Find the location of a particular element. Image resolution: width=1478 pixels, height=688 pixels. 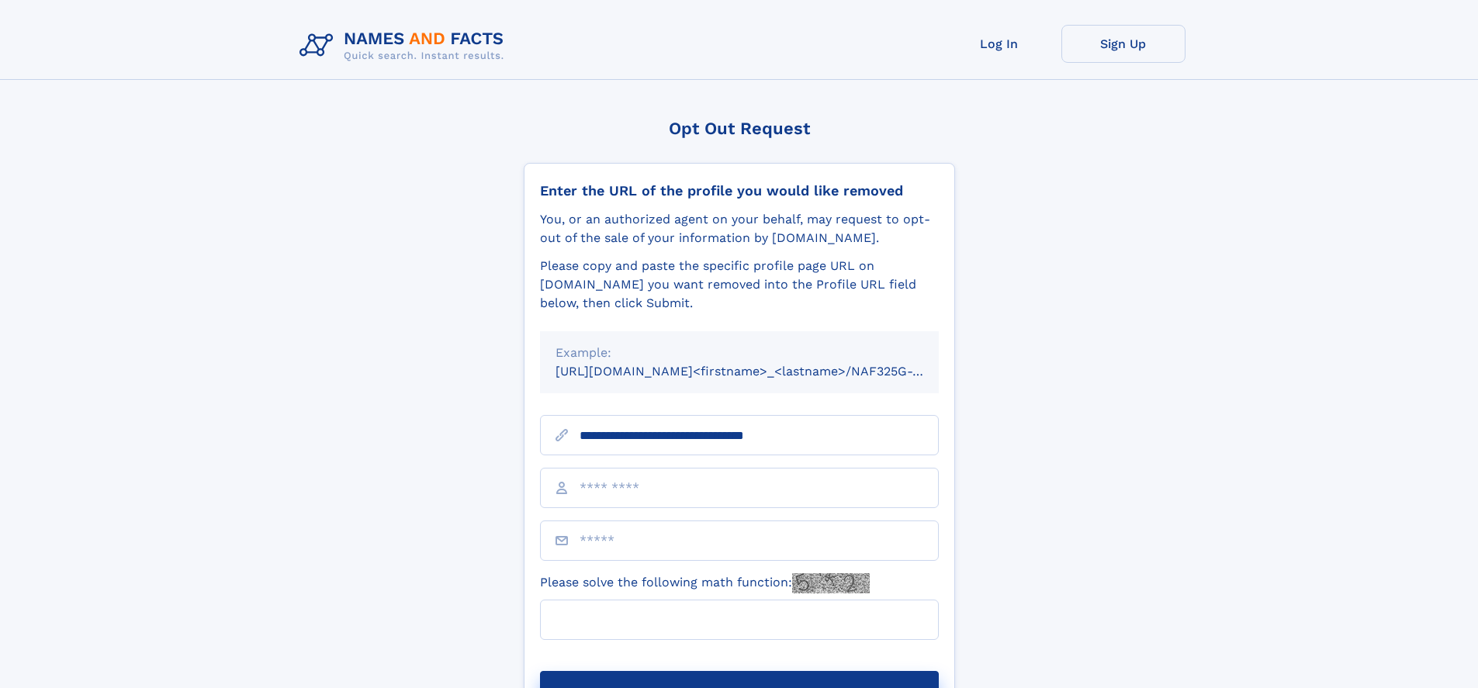

img: Logo Names and Facts is located at coordinates (405, 46).